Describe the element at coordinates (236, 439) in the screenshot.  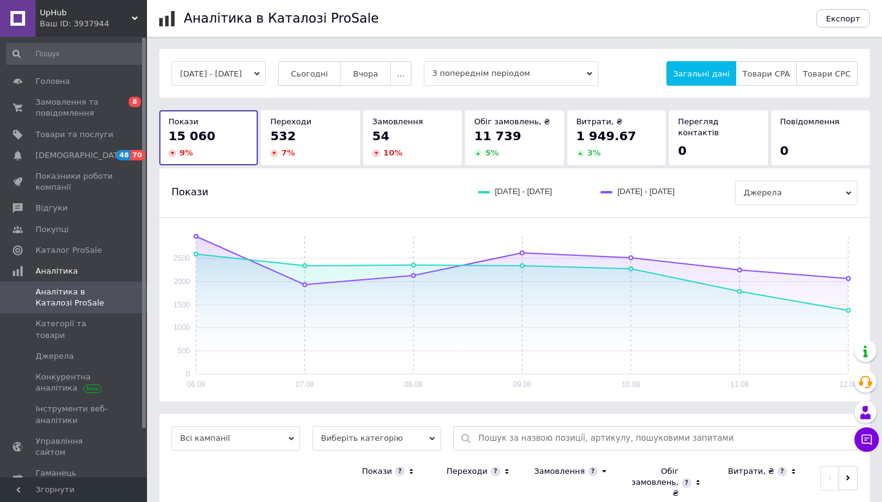
I see `span: Всі кампанії` at that location.